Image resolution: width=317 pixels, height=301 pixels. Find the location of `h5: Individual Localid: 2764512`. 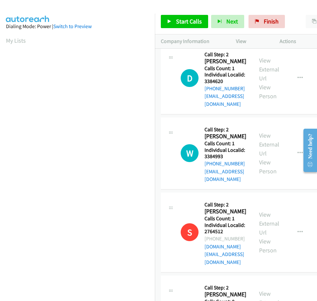

h5: Individual Localid: 2764512 is located at coordinates (226, 229).